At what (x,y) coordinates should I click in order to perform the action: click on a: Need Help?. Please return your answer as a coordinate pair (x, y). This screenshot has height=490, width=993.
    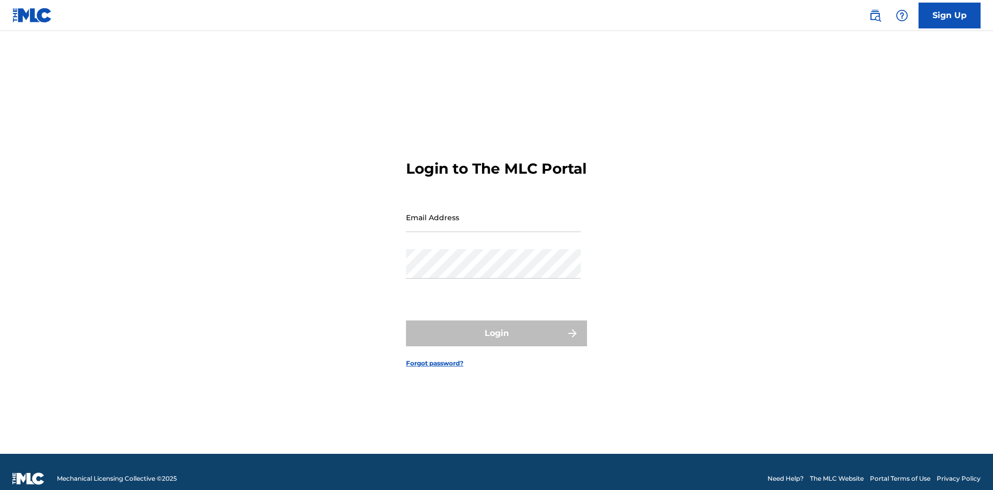
    Looking at the image, I should click on (786, 479).